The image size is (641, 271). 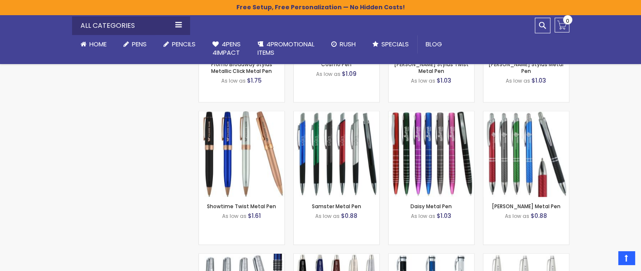 What do you see at coordinates (431, 154) in the screenshot?
I see `img: Daisy Metal Pen` at bounding box center [431, 154].